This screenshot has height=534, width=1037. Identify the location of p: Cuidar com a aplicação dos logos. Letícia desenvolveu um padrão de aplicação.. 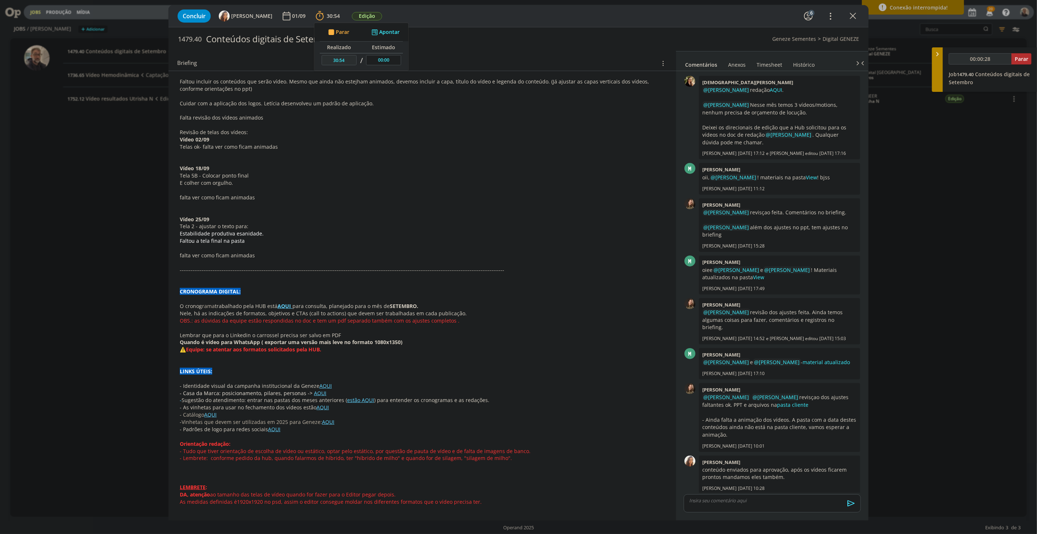
(422, 104).